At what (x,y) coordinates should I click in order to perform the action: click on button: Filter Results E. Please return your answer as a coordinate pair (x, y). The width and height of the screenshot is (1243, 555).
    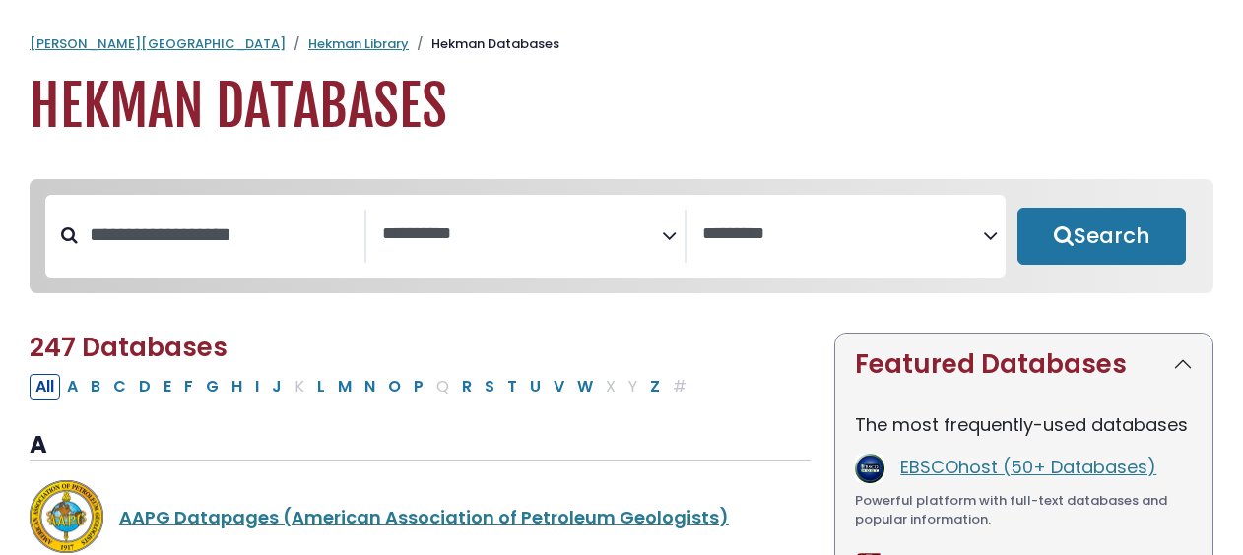
    Looking at the image, I should click on (167, 387).